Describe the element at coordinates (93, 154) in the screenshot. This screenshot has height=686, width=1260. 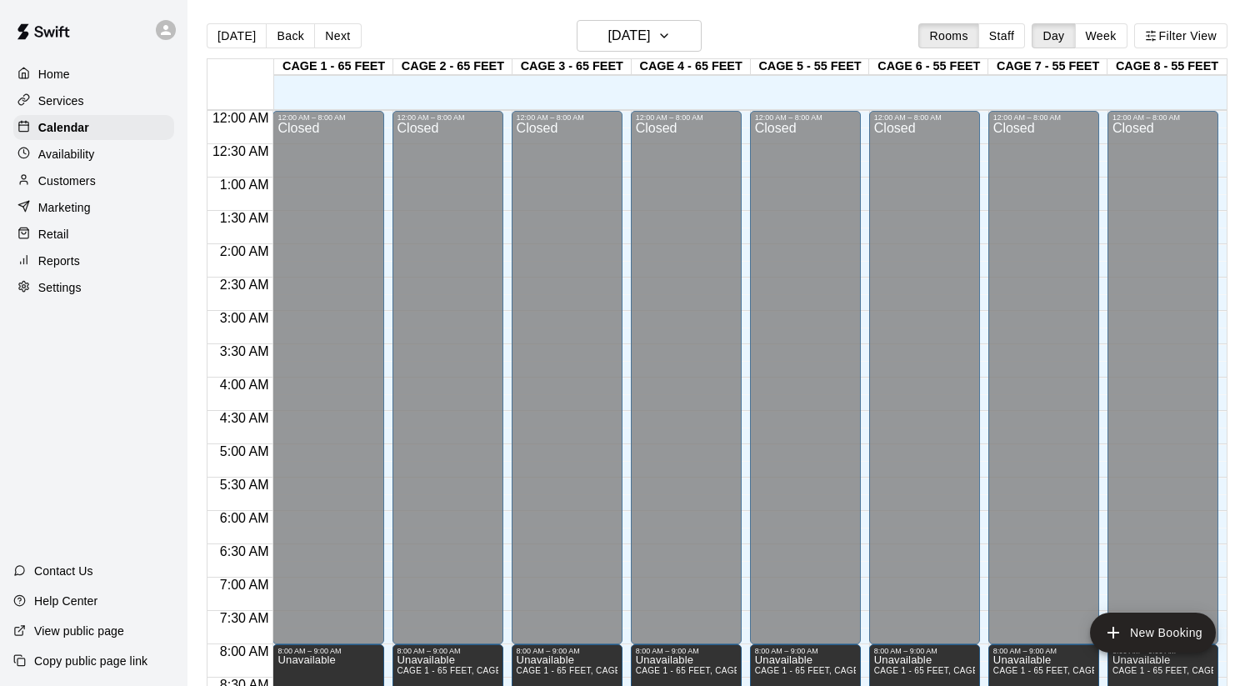
I see `div: Availability` at that location.